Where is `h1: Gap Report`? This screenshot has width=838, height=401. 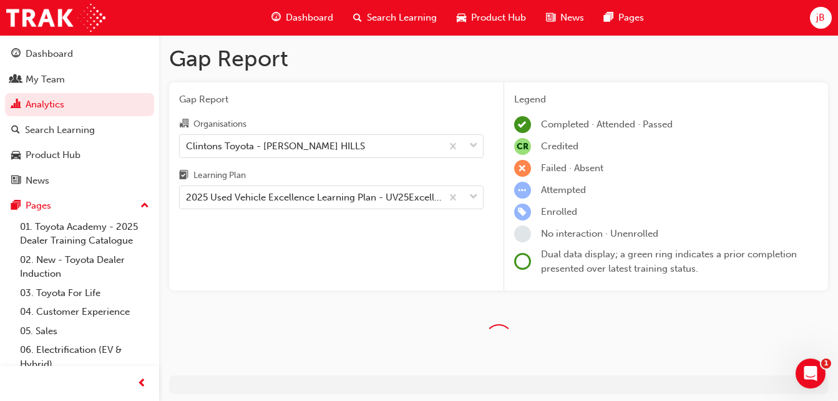 h1: Gap Report is located at coordinates (499, 59).